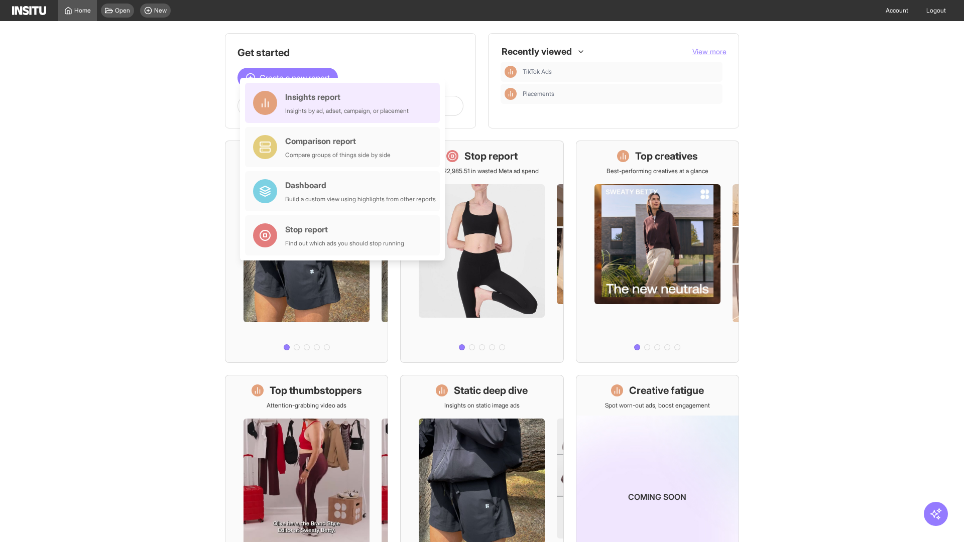 This screenshot has height=542, width=964. What do you see at coordinates (316, 391) in the screenshot?
I see `h1: Top thumbstoppers` at bounding box center [316, 391].